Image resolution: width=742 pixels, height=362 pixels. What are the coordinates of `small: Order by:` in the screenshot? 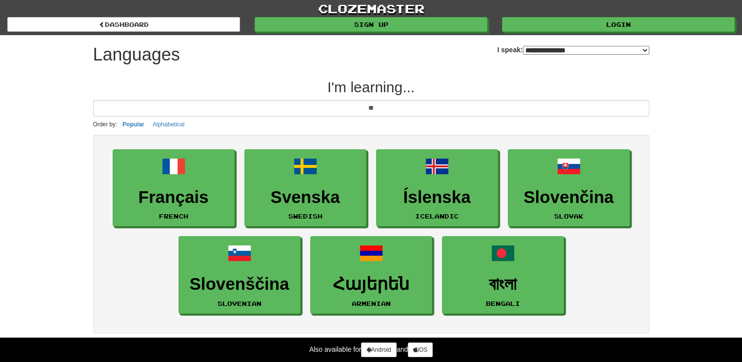 It's located at (105, 124).